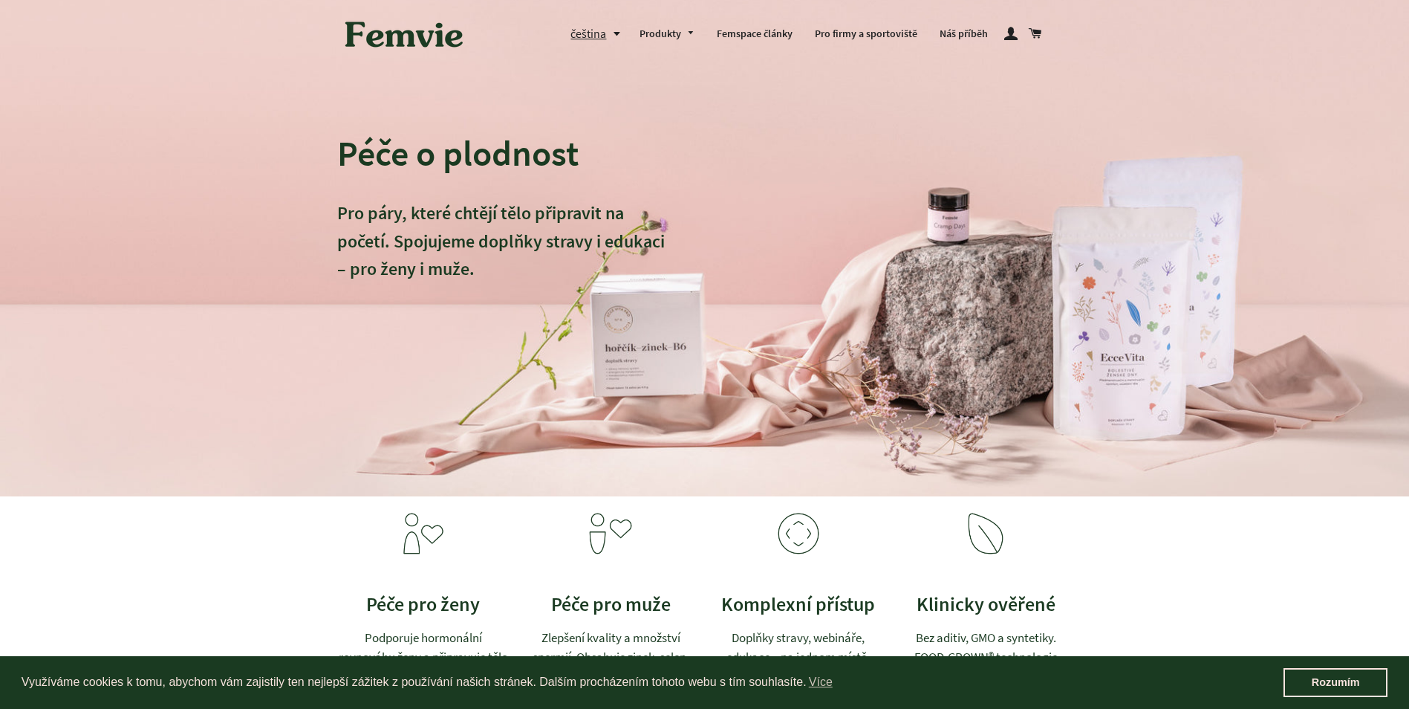  What do you see at coordinates (610, 604) in the screenshot?
I see `h3: Péče pro muže` at bounding box center [610, 604].